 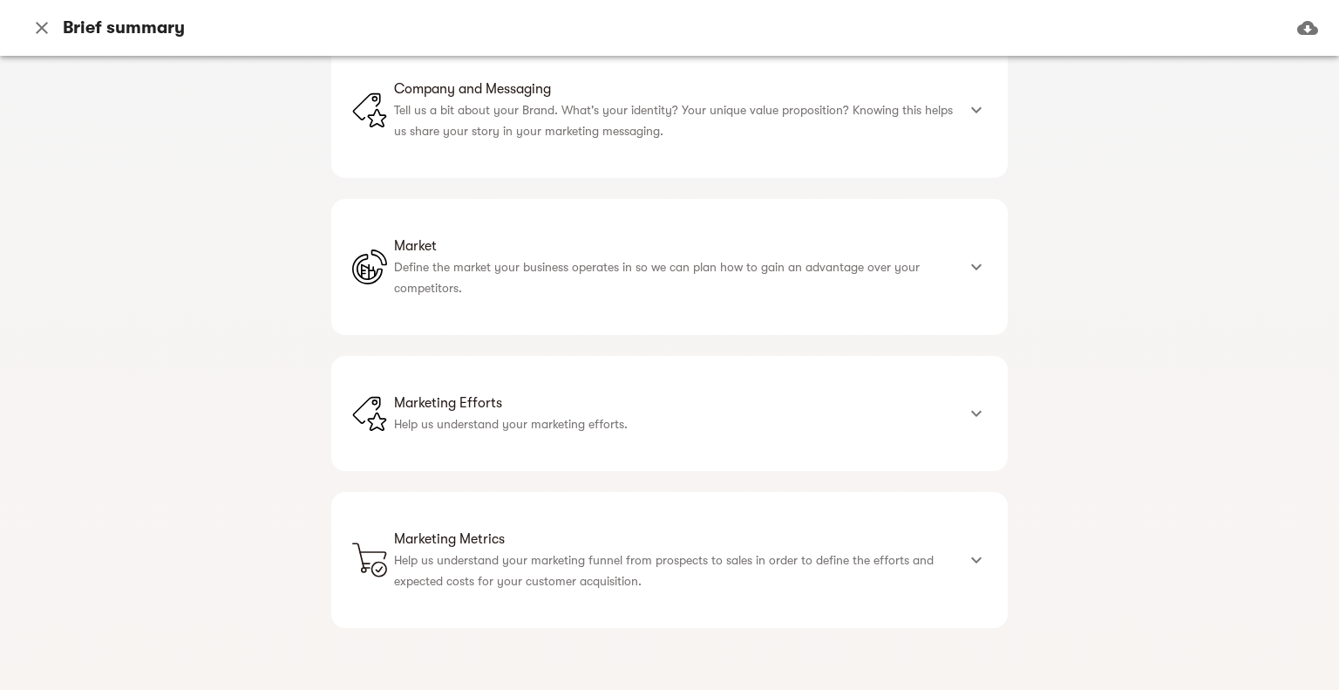 What do you see at coordinates (675, 424) in the screenshot?
I see `p: Help us understand your marketing efforts.` at bounding box center [675, 424].